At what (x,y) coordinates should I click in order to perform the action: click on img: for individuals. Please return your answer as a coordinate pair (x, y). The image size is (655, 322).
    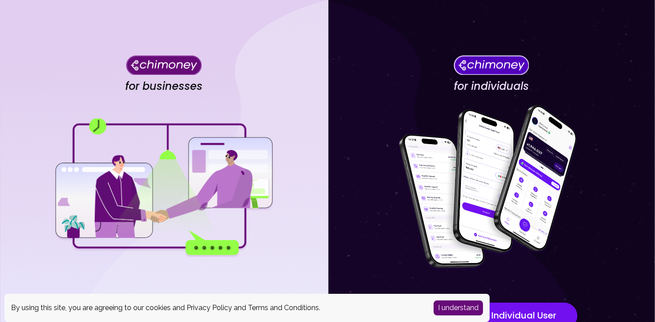
    Looking at the image, I should click on (491, 188).